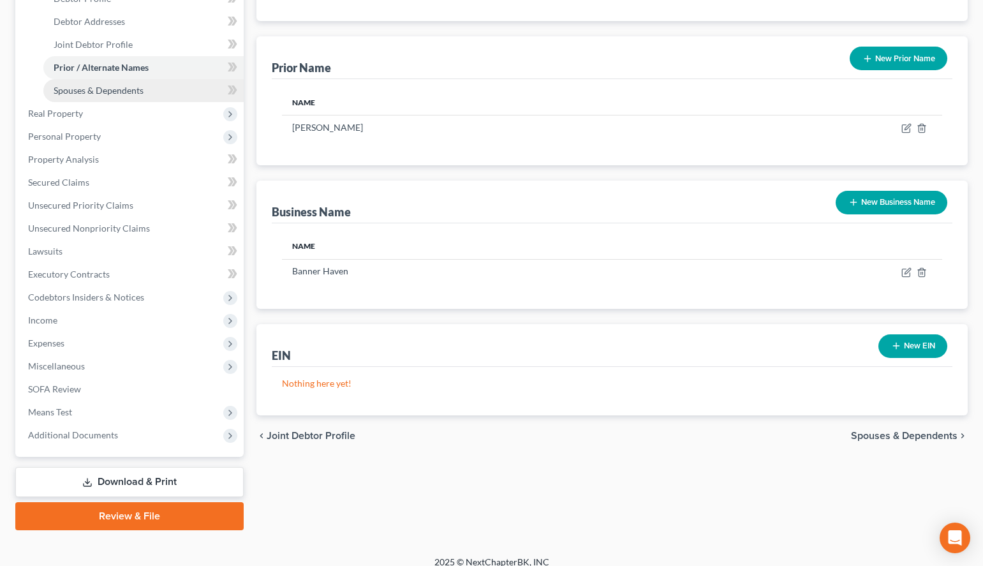 This screenshot has height=566, width=983. What do you see at coordinates (56, 366) in the screenshot?
I see `span: Miscellaneous` at bounding box center [56, 366].